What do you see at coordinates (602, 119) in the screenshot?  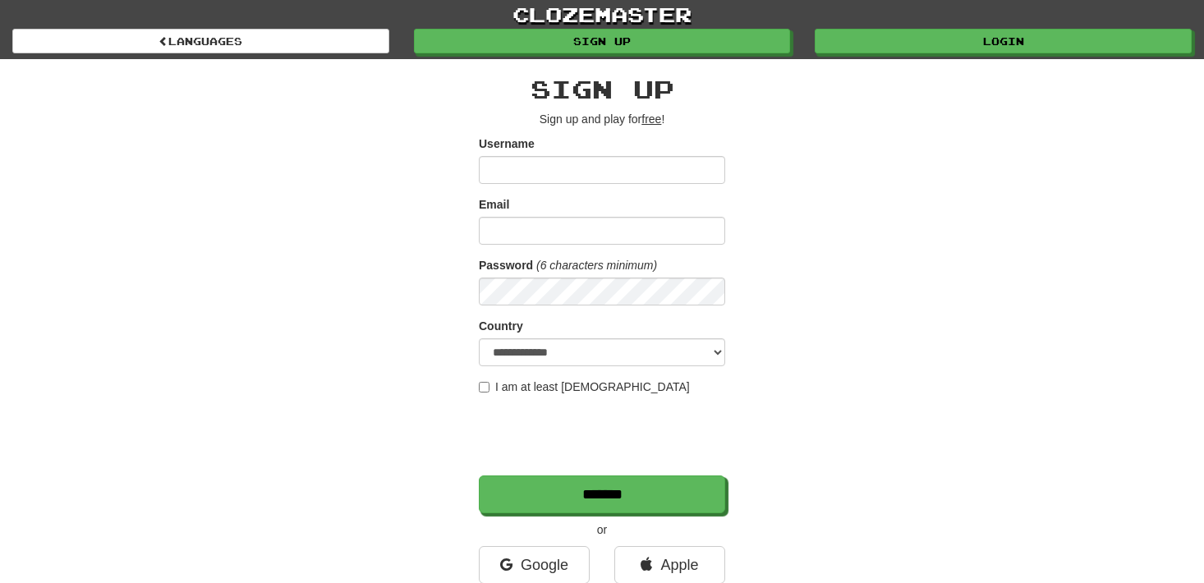 I see `p: Sign up and play for !` at bounding box center [602, 119].